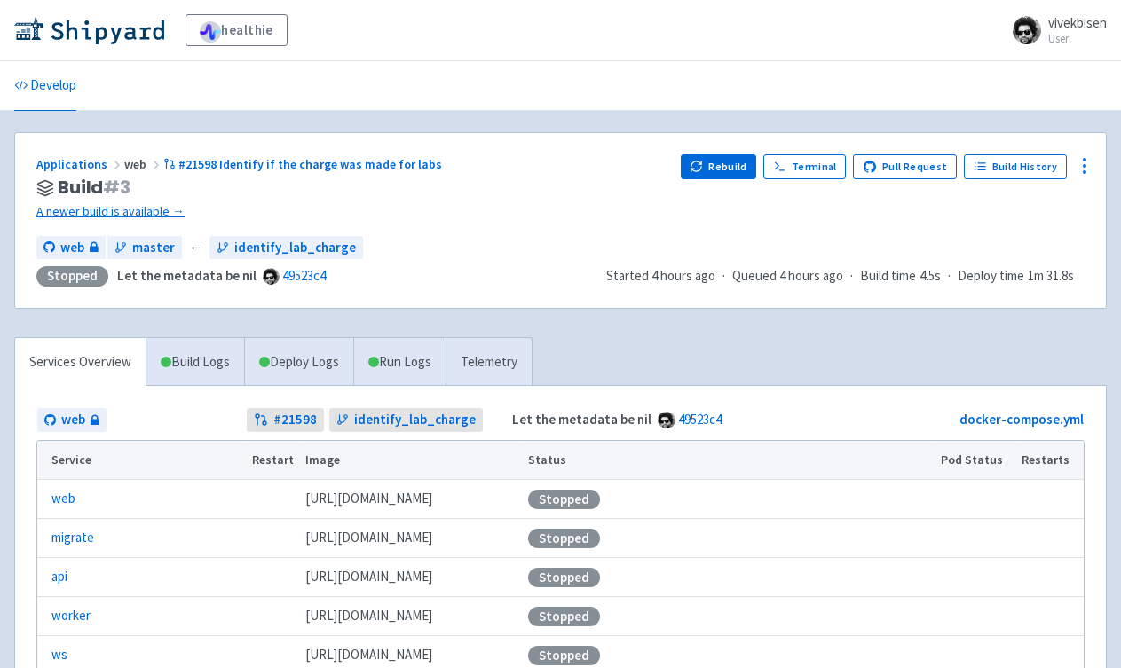 This screenshot has height=668, width=1121. I want to click on a: Applications, so click(80, 164).